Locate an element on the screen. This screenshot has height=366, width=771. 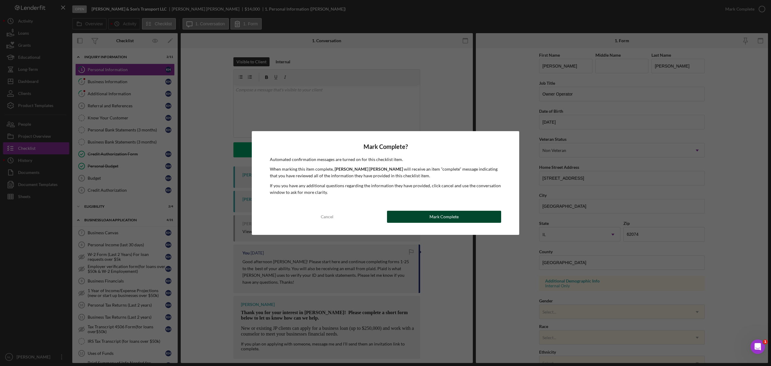
span: 1 is located at coordinates (765, 342).